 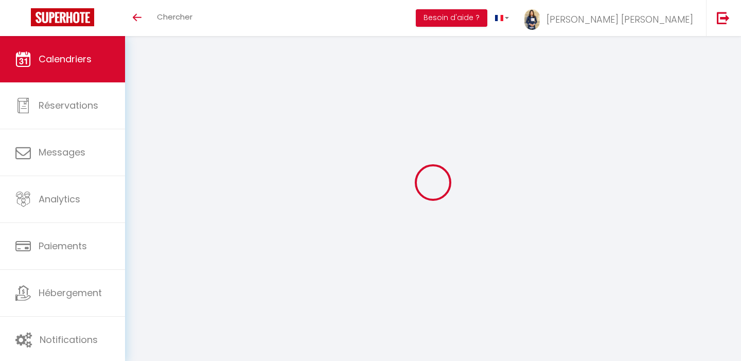 I want to click on span: Notifications, so click(x=68, y=339).